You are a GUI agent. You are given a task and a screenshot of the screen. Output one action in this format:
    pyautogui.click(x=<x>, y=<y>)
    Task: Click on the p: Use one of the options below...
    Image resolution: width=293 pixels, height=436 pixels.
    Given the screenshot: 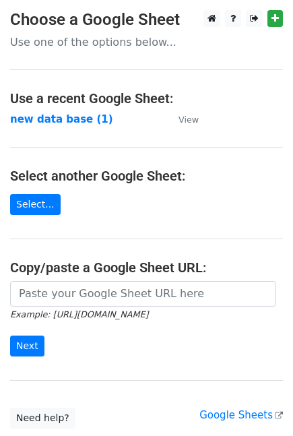 What is the action you would take?
    pyautogui.click(x=146, y=42)
    